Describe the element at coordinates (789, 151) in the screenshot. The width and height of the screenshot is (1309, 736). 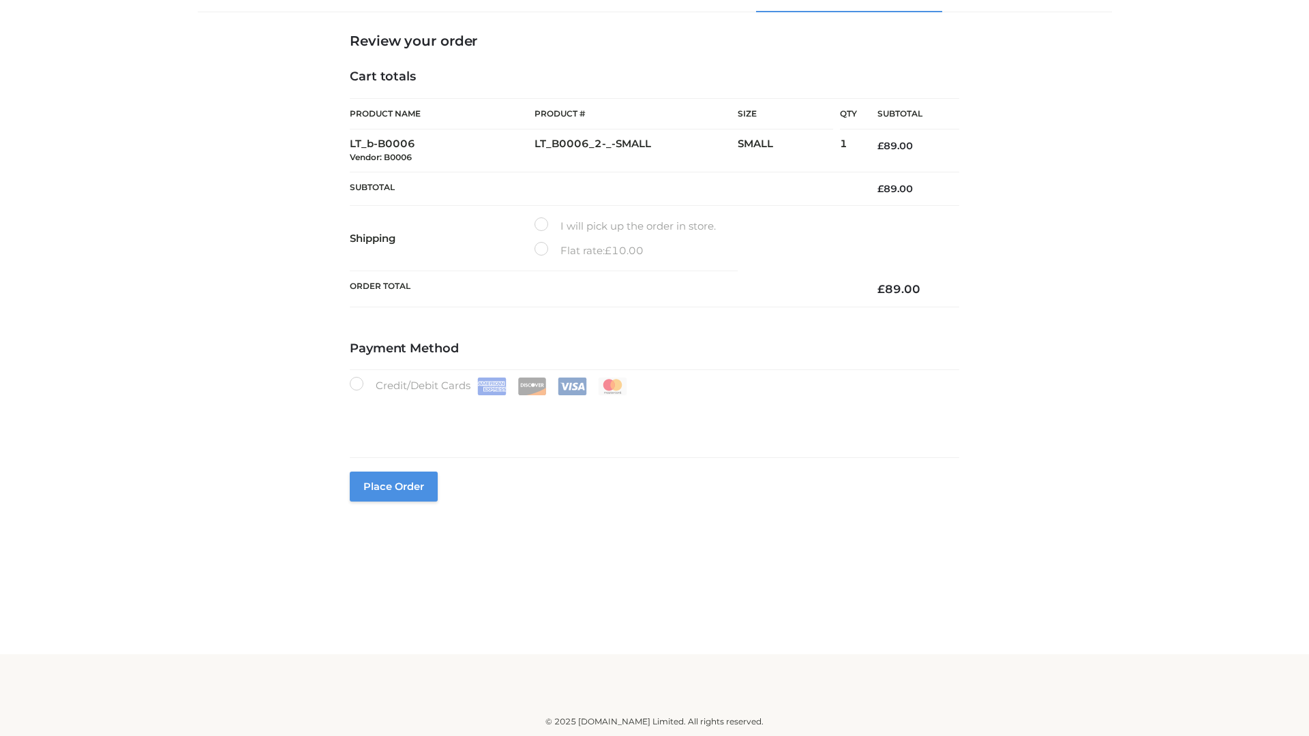
I see `td: SMALL` at that location.